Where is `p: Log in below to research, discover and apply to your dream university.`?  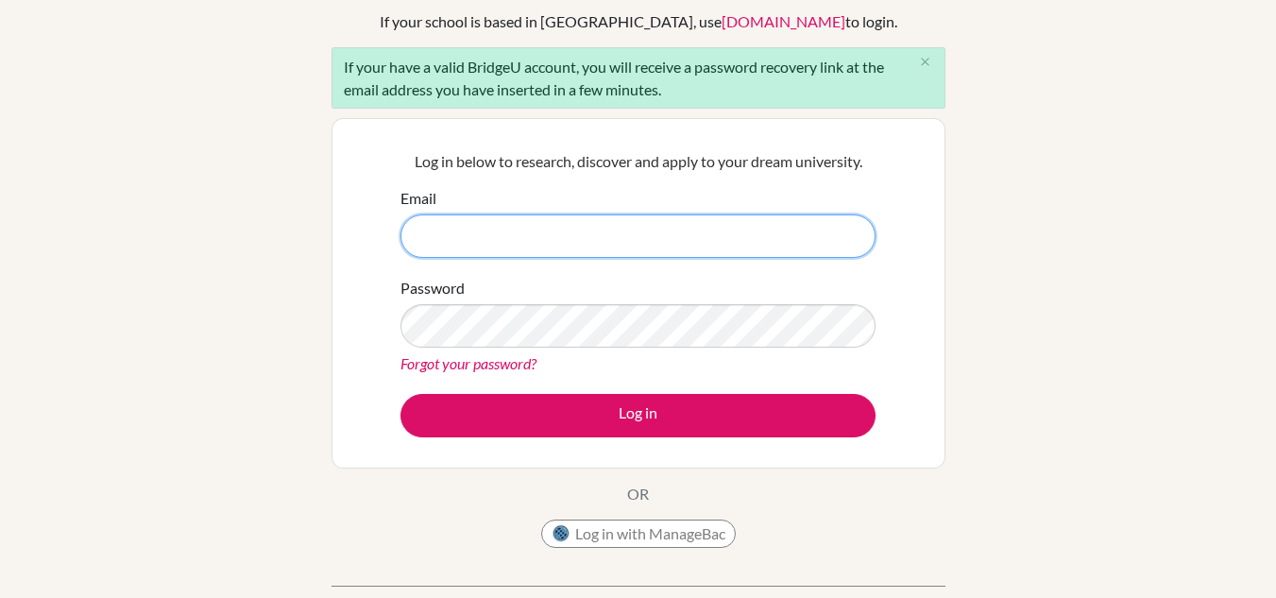 p: Log in below to research, discover and apply to your dream university. is located at coordinates (638, 162).